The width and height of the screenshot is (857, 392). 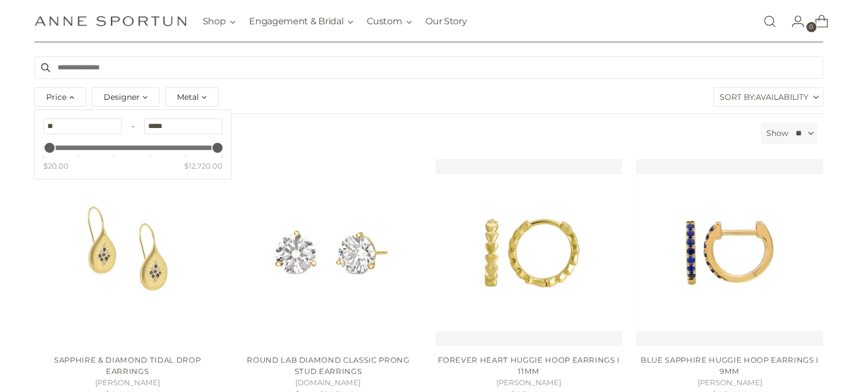 What do you see at coordinates (811, 27) in the screenshot?
I see `span: 0` at bounding box center [811, 27].